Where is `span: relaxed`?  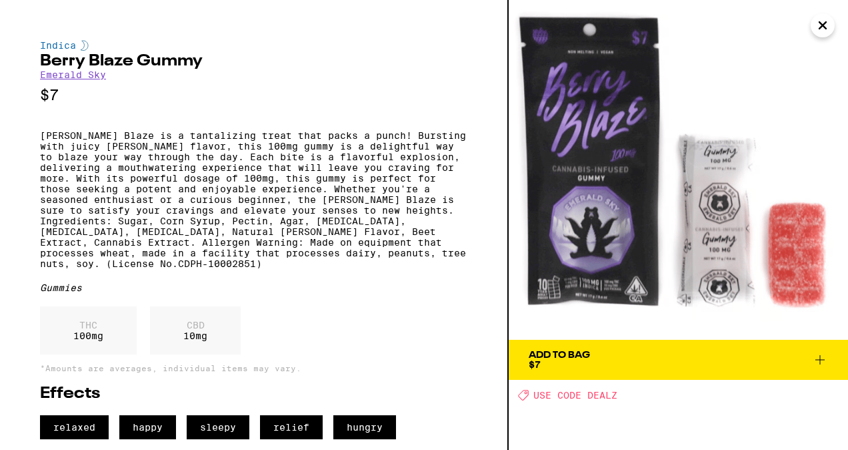
span: relaxed is located at coordinates (74, 427).